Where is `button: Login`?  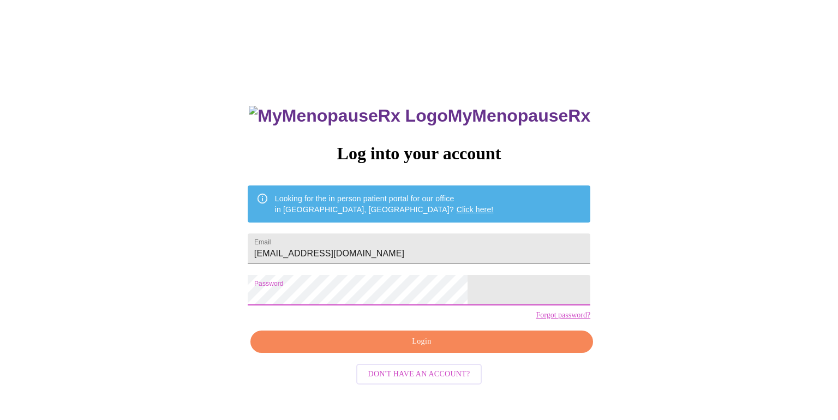 button: Login is located at coordinates (422, 341).